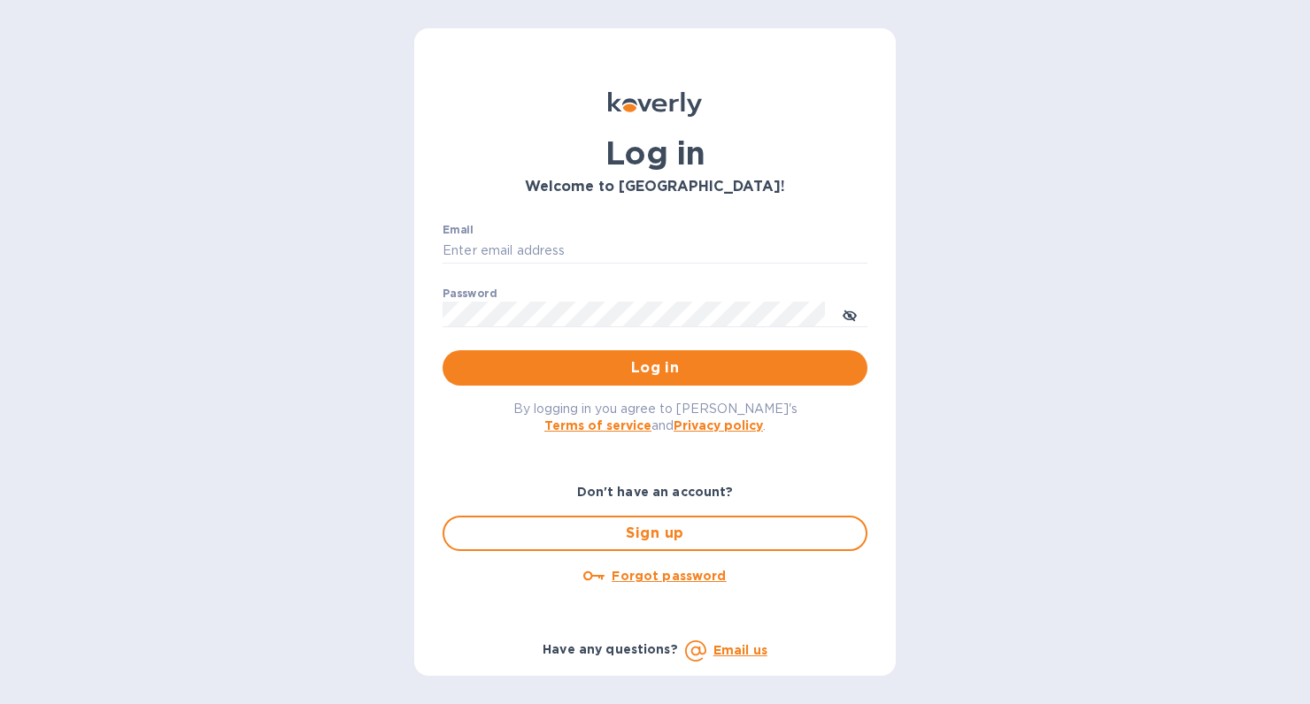 This screenshot has width=1310, height=704. Describe the element at coordinates (718, 426) in the screenshot. I see `a: Privacy policy` at that location.